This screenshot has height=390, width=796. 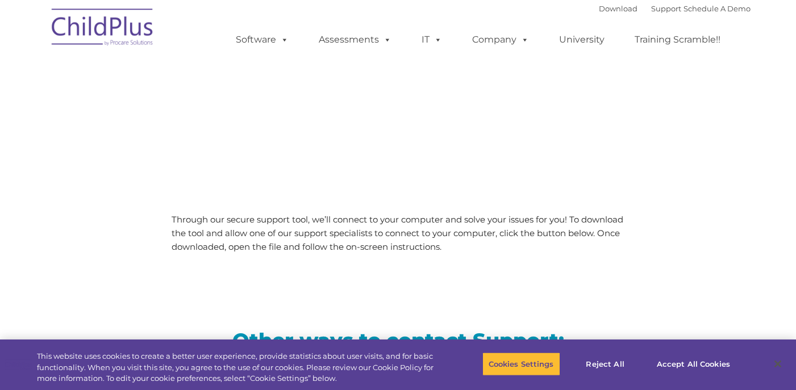 I want to click on img: ChildPlus by Procare Solutions, so click(x=103, y=29).